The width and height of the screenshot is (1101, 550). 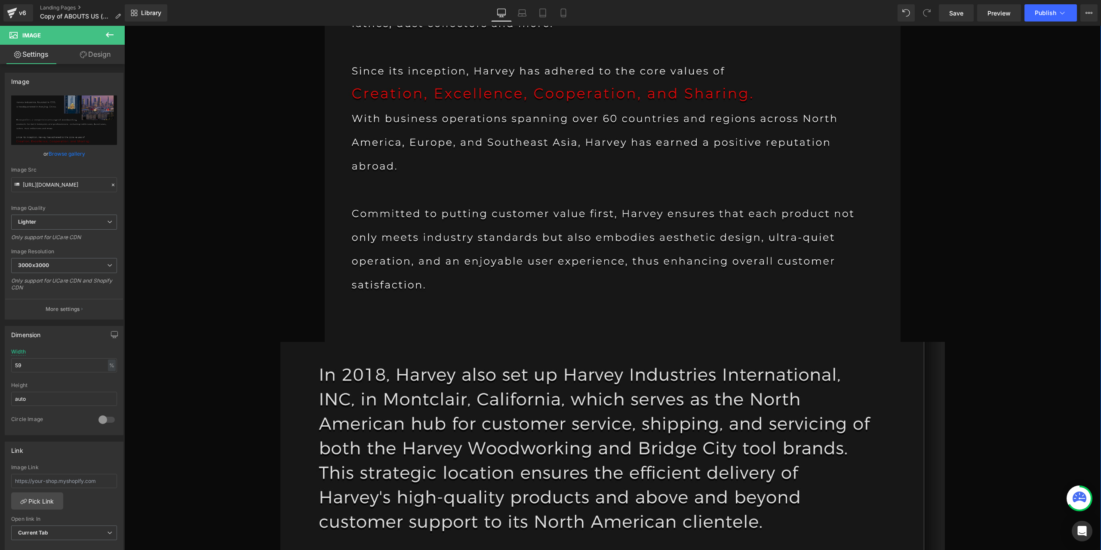 I want to click on button: Publish, so click(x=1051, y=13).